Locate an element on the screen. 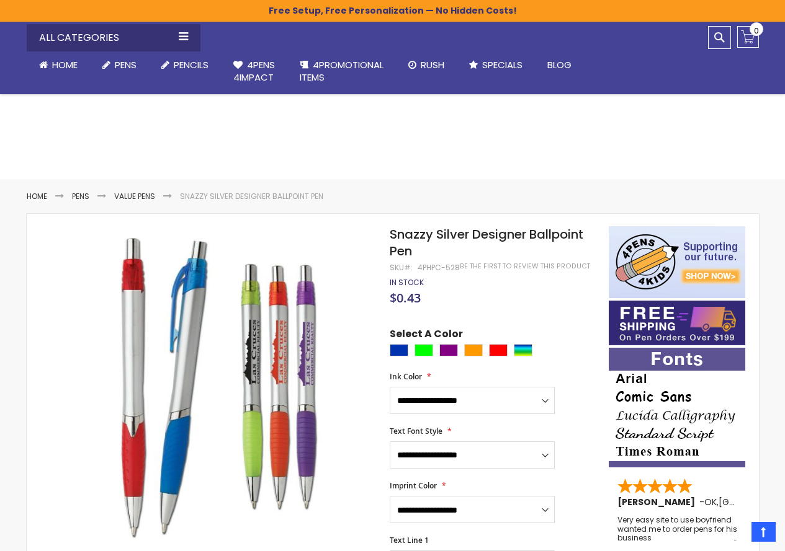  span: Pens is located at coordinates (125, 65).